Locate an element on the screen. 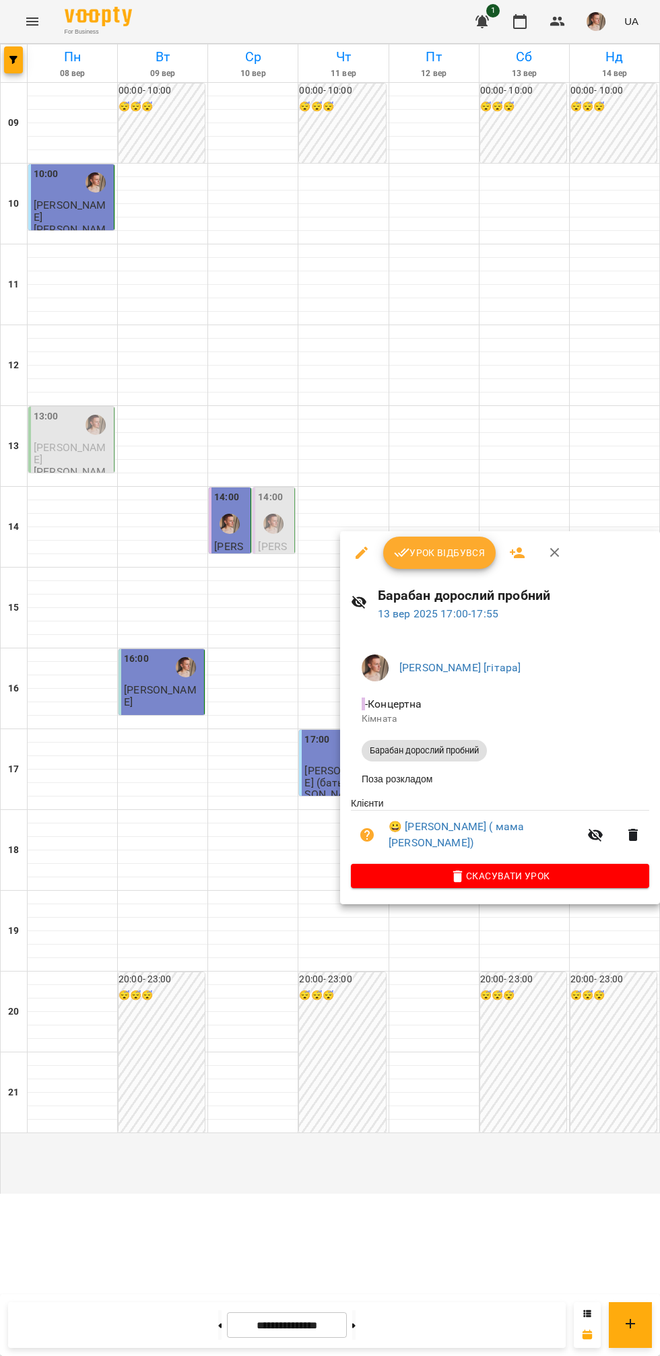 This screenshot has width=660, height=1356. img: 17edbb4851ce2a096896b4682940a88a.jfif is located at coordinates (375, 668).